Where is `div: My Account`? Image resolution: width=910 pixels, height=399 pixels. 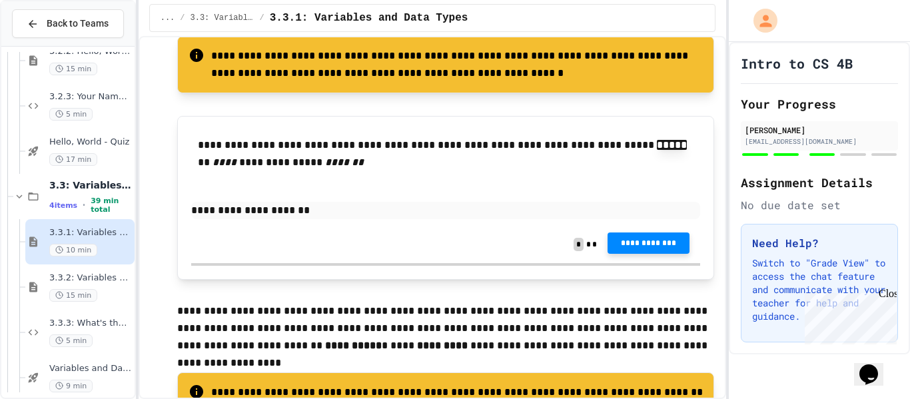
div: My Account is located at coordinates (760, 21).